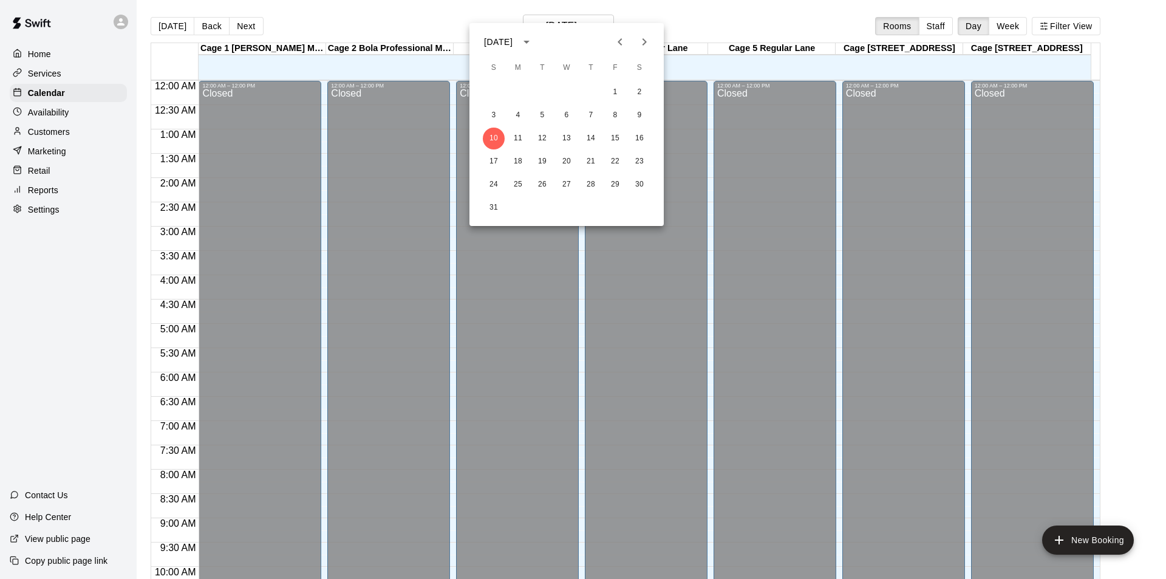 This screenshot has height=579, width=1166. I want to click on span: Wednesday, so click(567, 68).